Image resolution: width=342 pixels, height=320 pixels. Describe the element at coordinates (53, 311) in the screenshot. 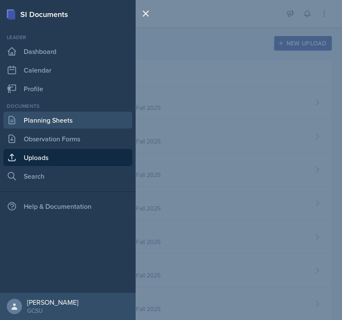

I see `div: GCSU` at that location.